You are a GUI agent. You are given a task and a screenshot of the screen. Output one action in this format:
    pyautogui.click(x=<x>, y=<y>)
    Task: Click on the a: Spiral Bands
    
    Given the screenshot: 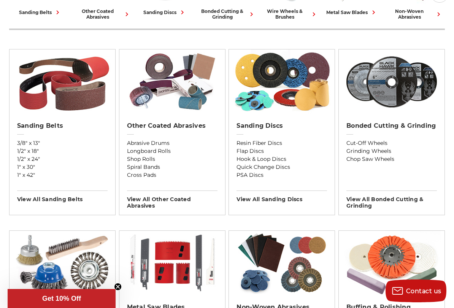 What is the action you would take?
    pyautogui.click(x=172, y=167)
    